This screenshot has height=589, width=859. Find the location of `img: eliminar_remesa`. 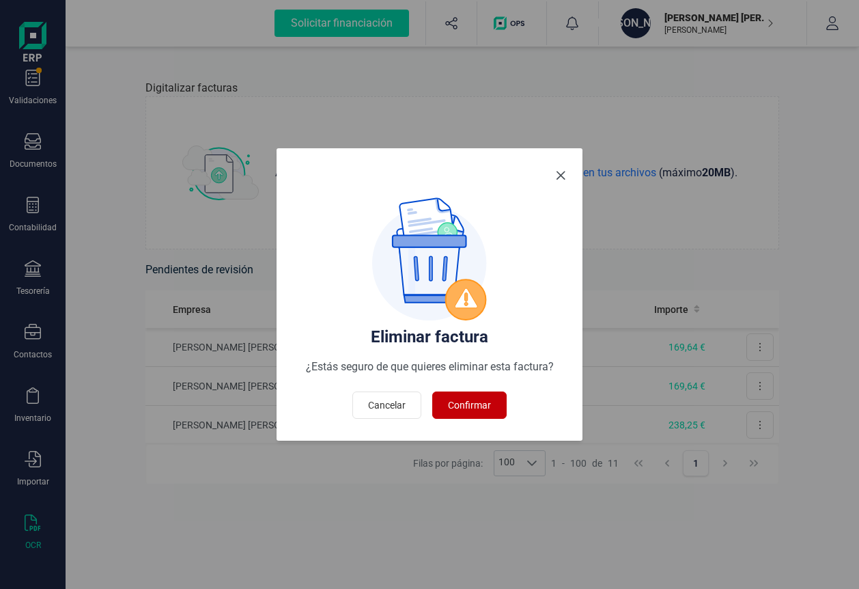

img: eliminar_remesa is located at coordinates (430, 259).